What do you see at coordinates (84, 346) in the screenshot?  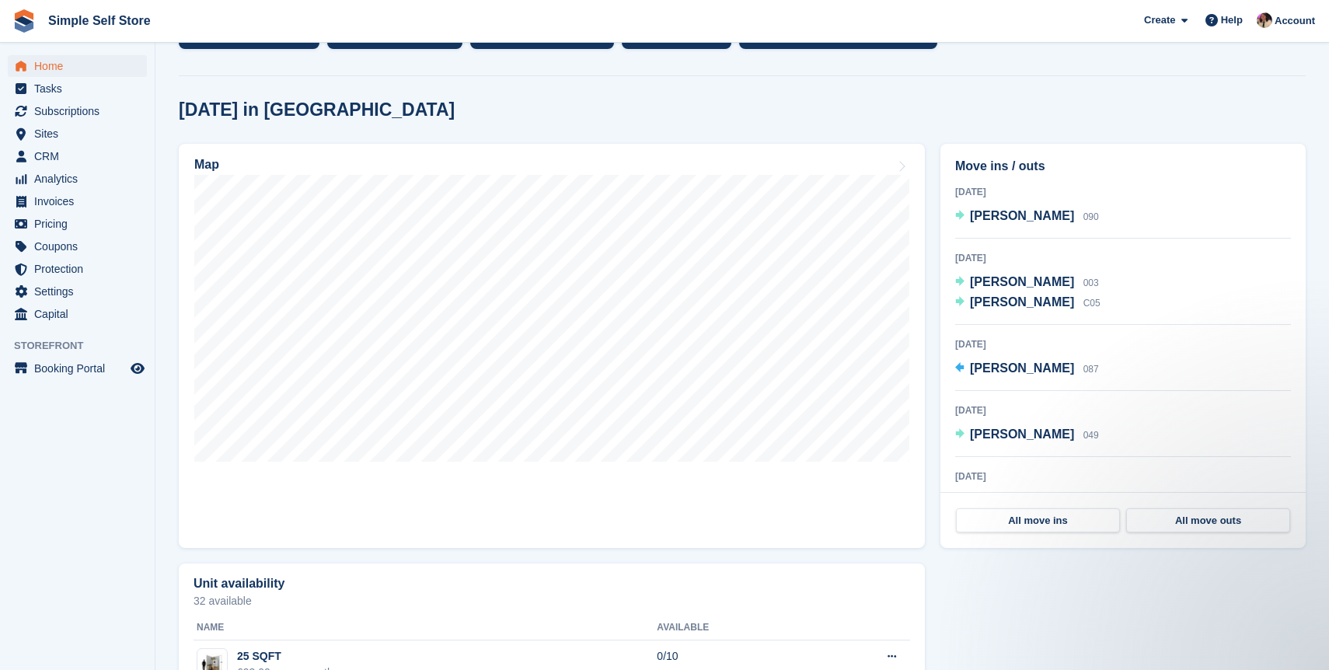 I see `span: Storefront` at bounding box center [84, 346].